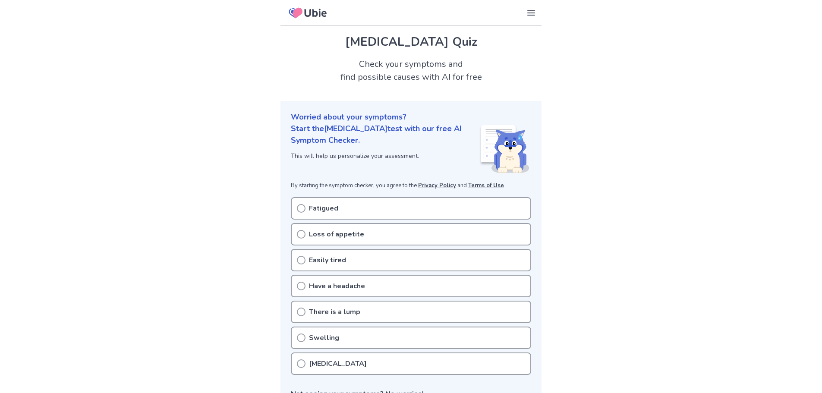 Image resolution: width=822 pixels, height=393 pixels. Describe the element at coordinates (411, 186) in the screenshot. I see `p: By starting the symptom checker, you agree to the and` at that location.